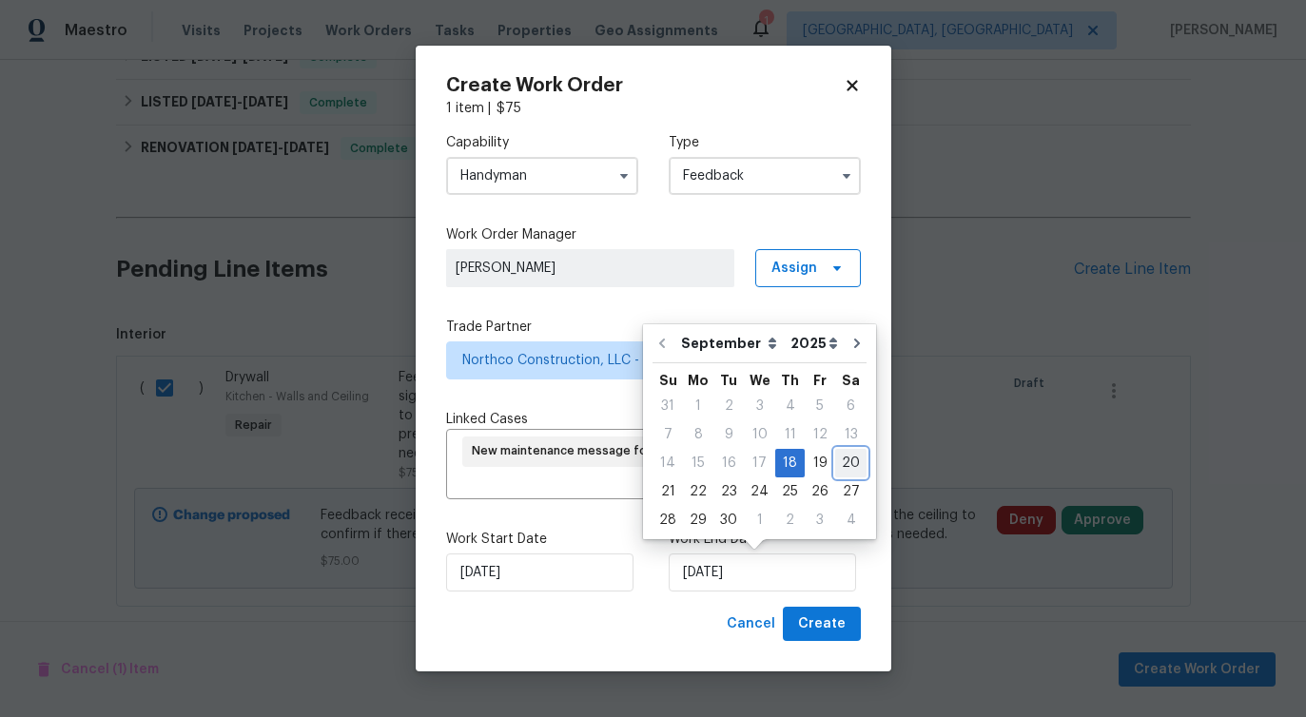 The height and width of the screenshot is (717, 1306). Describe the element at coordinates (820, 435) in the screenshot. I see `div: Fri Sep 12 2025` at that location.